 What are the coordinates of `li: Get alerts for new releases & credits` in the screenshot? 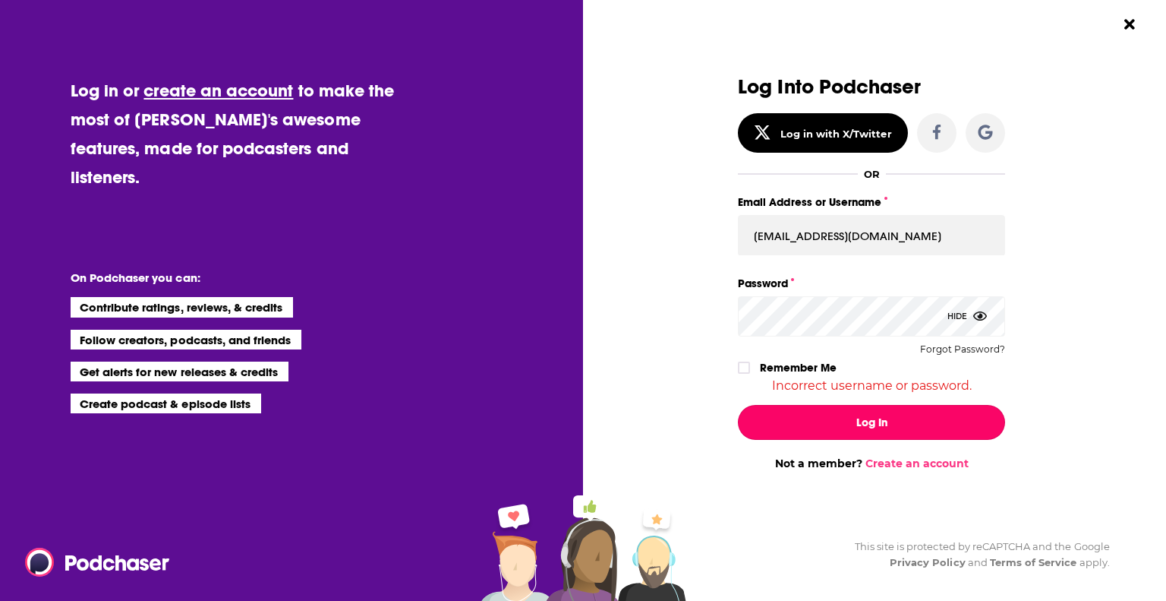 It's located at (179, 371).